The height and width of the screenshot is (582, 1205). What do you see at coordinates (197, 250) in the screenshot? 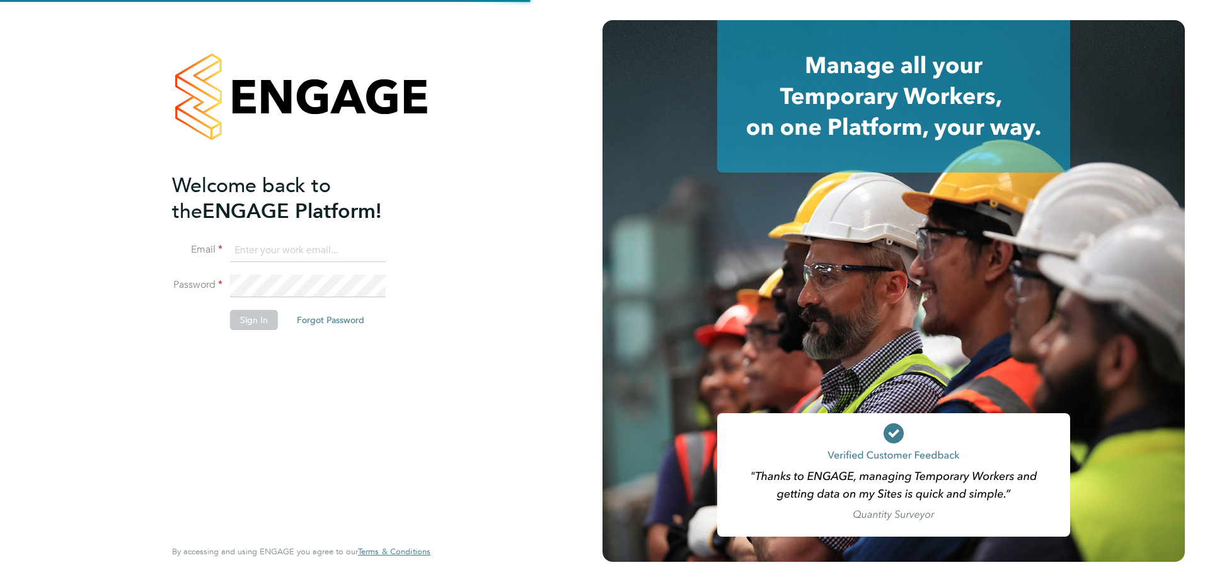
I see `label: Email` at bounding box center [197, 250].